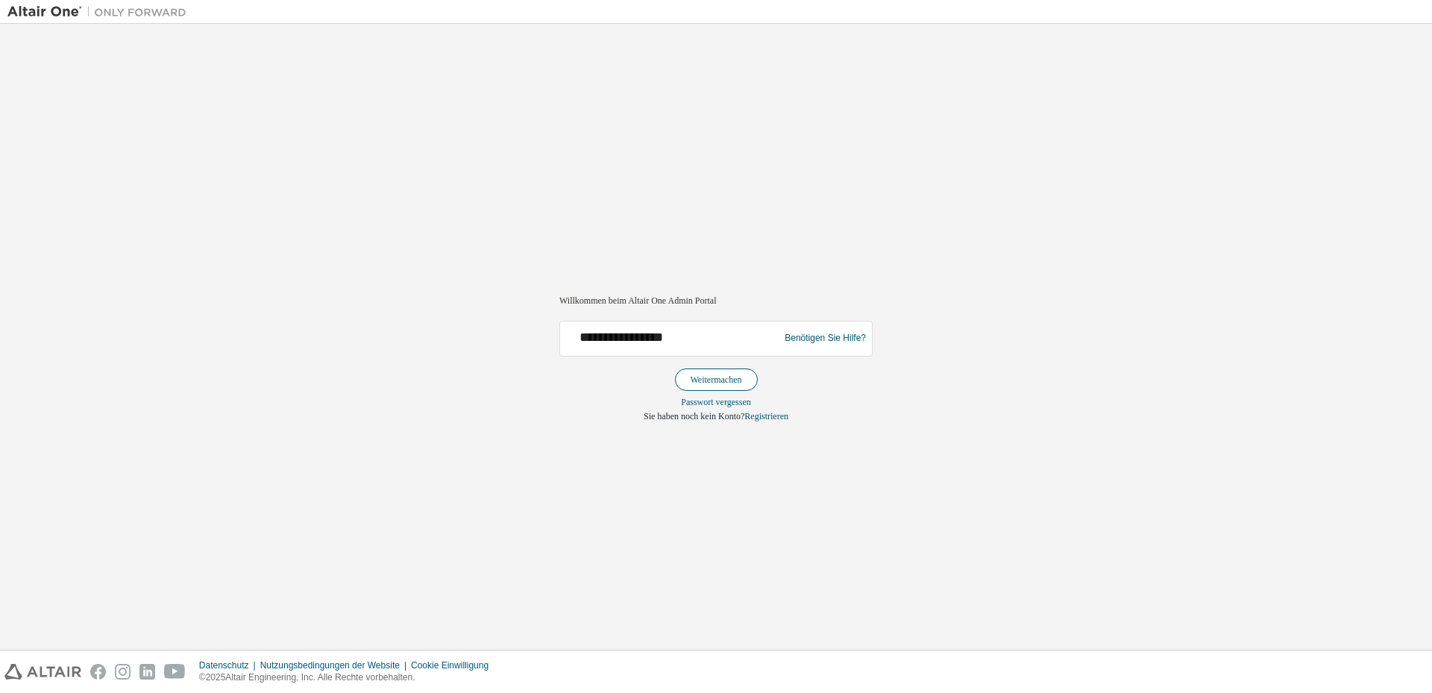  Describe the element at coordinates (693, 416) in the screenshot. I see `font: Sie haben noch kein Konto?` at that location.